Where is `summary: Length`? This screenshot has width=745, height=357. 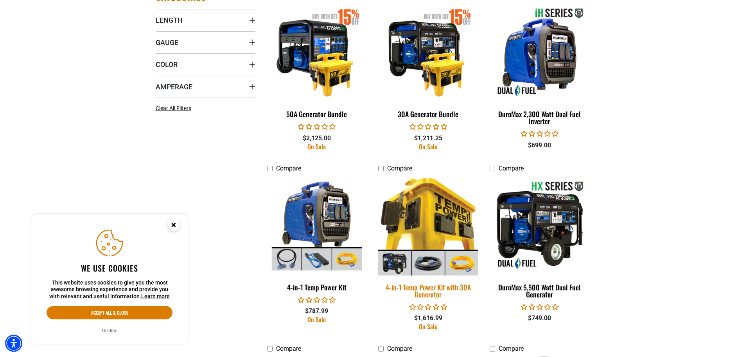 summary: Length is located at coordinates (205, 20).